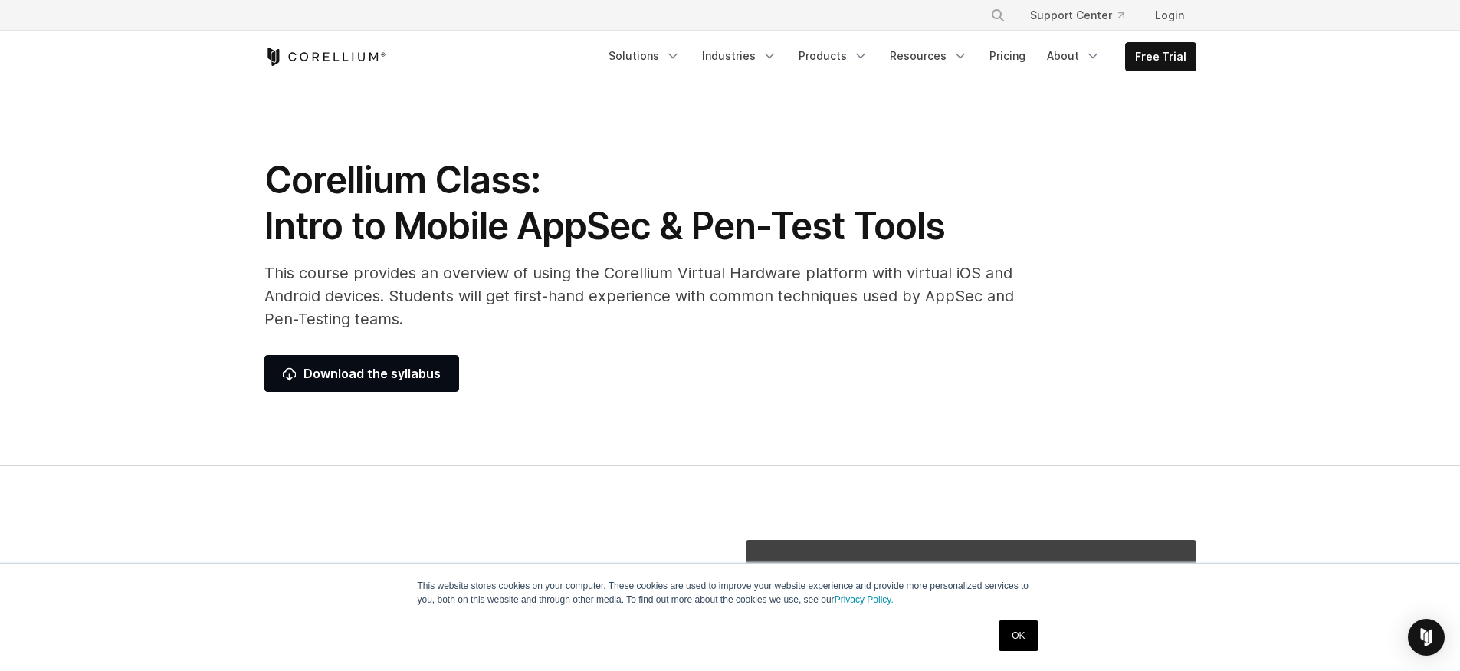  What do you see at coordinates (1074, 56) in the screenshot?
I see `a: About` at bounding box center [1074, 56].